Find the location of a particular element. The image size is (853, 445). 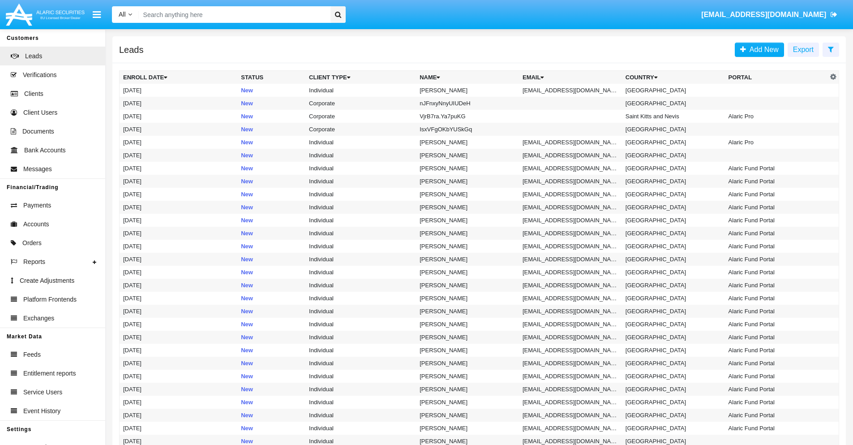

td: IsxVFgOKbYUSkGq is located at coordinates (468, 129).